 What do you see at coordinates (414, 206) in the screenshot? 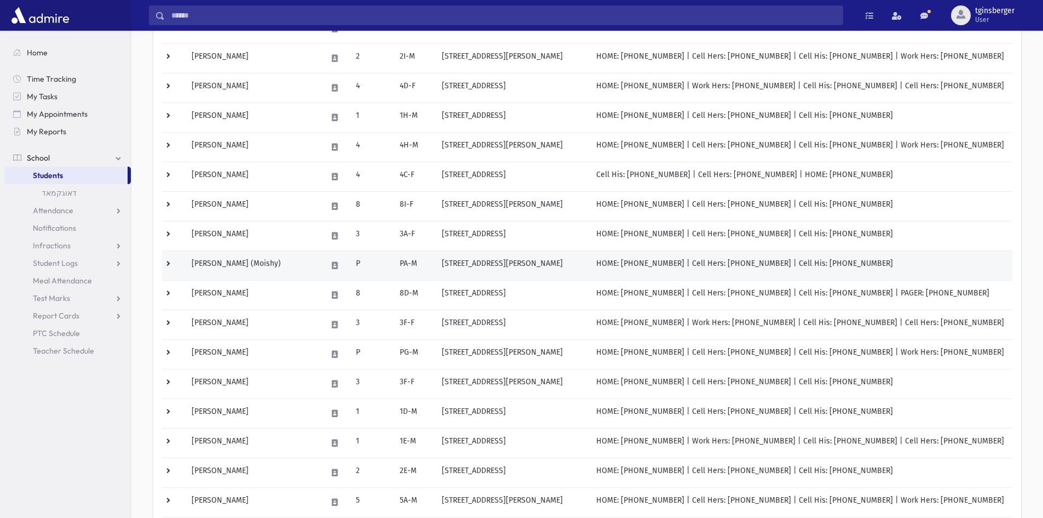
I see `td: 8I-F` at bounding box center [414, 206].